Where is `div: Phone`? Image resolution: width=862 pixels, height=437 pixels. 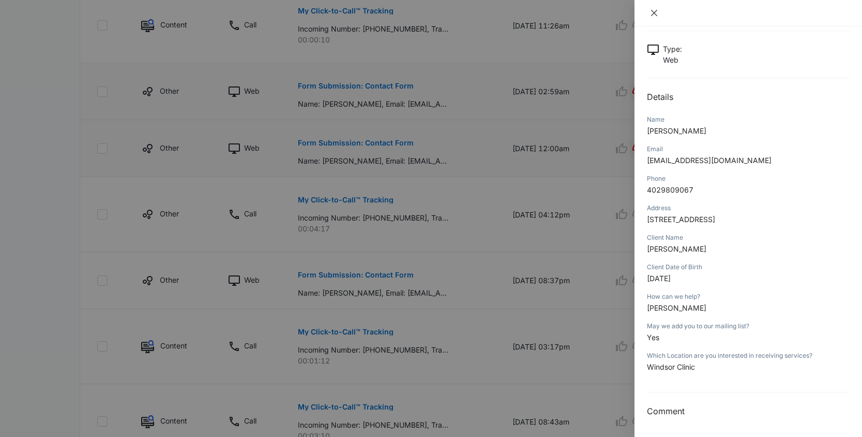
div: Phone is located at coordinates (749, 178).